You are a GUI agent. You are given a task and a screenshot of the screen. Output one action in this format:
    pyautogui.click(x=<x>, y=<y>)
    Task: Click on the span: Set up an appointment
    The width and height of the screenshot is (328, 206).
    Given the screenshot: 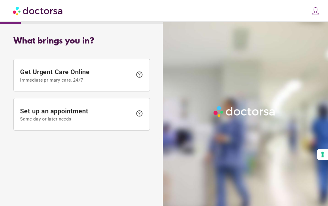 What is the action you would take?
    pyautogui.click(x=76, y=114)
    